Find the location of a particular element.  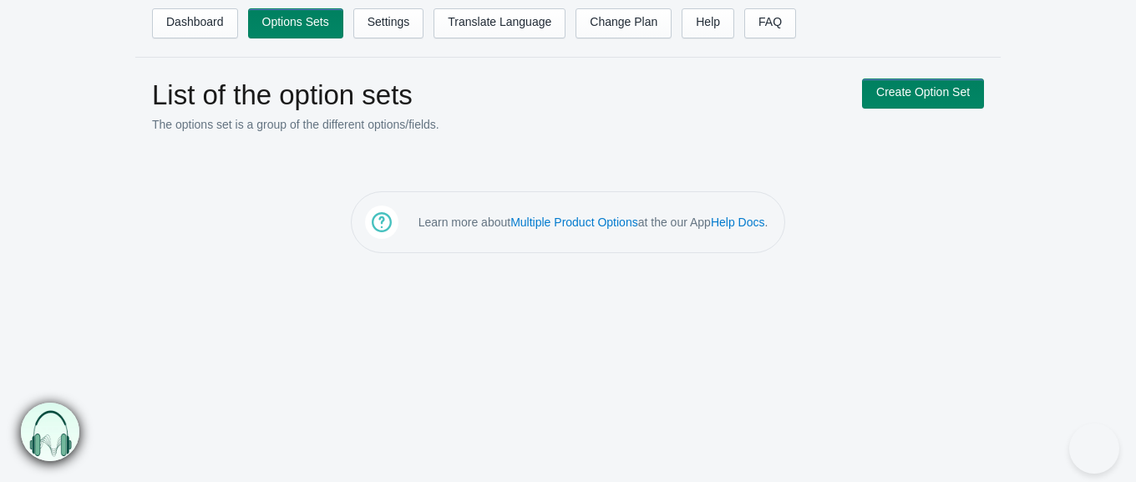

a: Multiple Product Options is located at coordinates (574, 222).